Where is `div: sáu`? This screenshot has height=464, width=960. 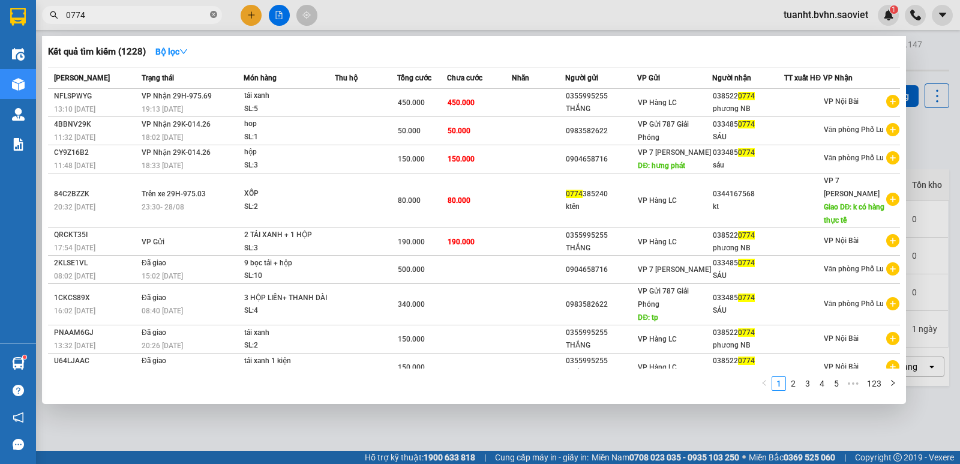 div: sáu is located at coordinates (748, 165).